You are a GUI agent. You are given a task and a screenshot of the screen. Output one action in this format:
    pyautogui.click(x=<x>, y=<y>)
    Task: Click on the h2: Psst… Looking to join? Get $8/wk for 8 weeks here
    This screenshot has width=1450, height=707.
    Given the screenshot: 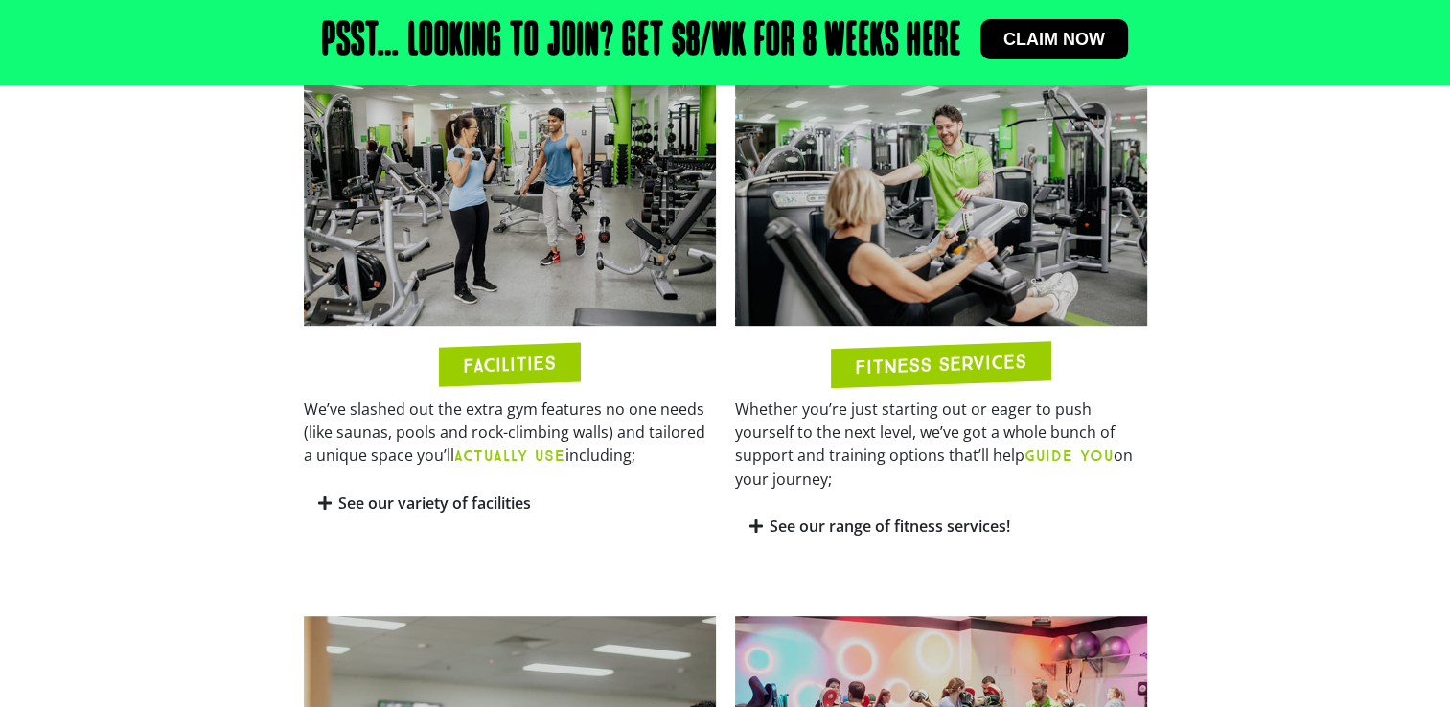 What is the action you would take?
    pyautogui.click(x=641, y=42)
    